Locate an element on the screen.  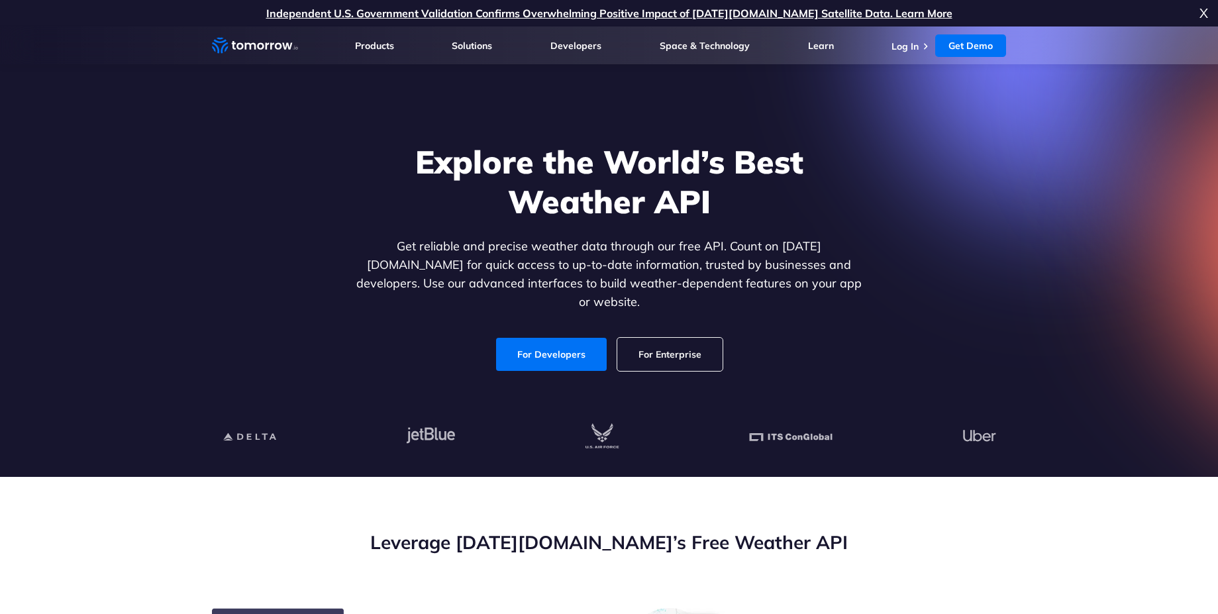
a: Products is located at coordinates (374, 46).